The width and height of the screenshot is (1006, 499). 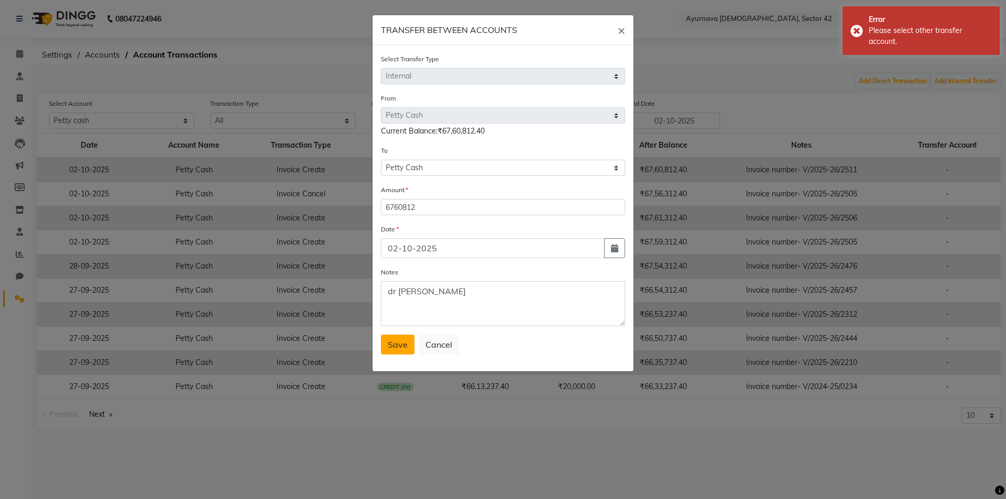 What do you see at coordinates (394, 190) in the screenshot?
I see `label: Amount` at bounding box center [394, 190].